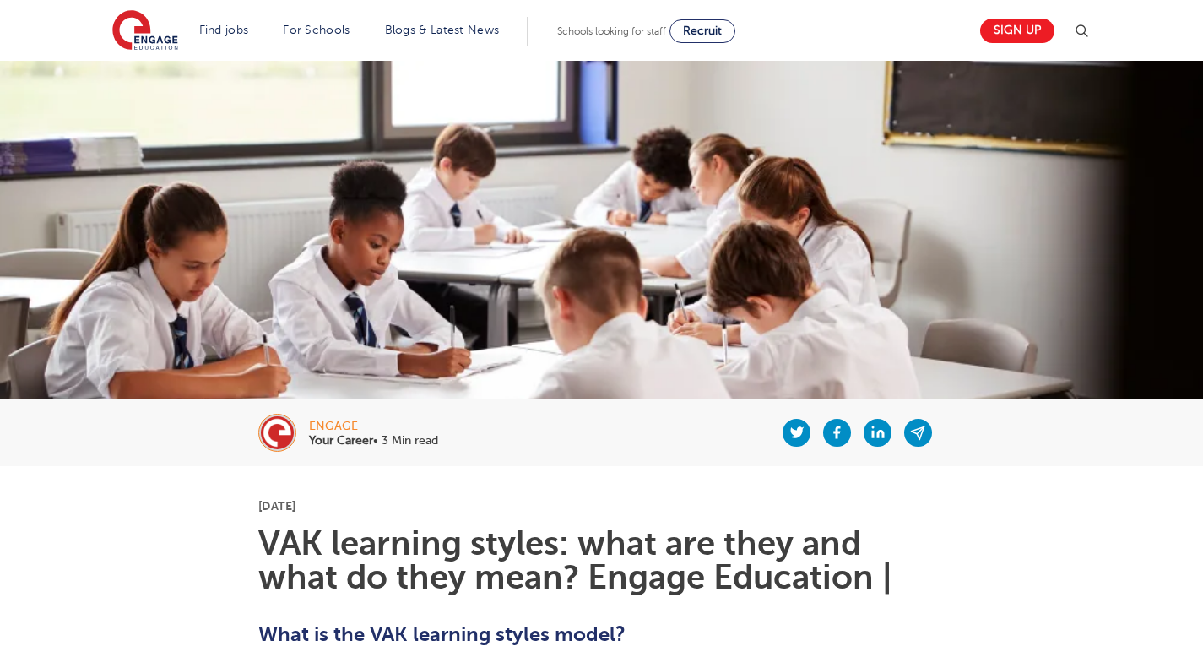 The width and height of the screenshot is (1203, 657). Describe the element at coordinates (601, 561) in the screenshot. I see `h1: VAK learning styles: what are they and what do they mean? Engage Education |` at that location.